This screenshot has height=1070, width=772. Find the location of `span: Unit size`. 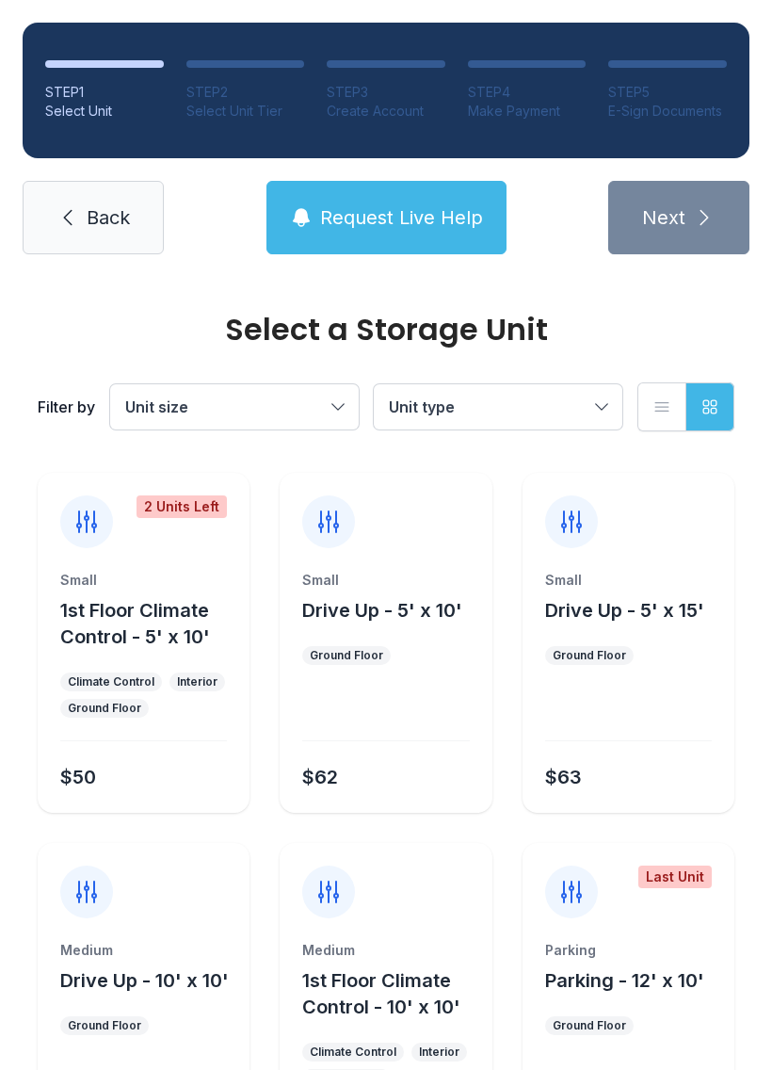

span: Unit size is located at coordinates (156, 407).